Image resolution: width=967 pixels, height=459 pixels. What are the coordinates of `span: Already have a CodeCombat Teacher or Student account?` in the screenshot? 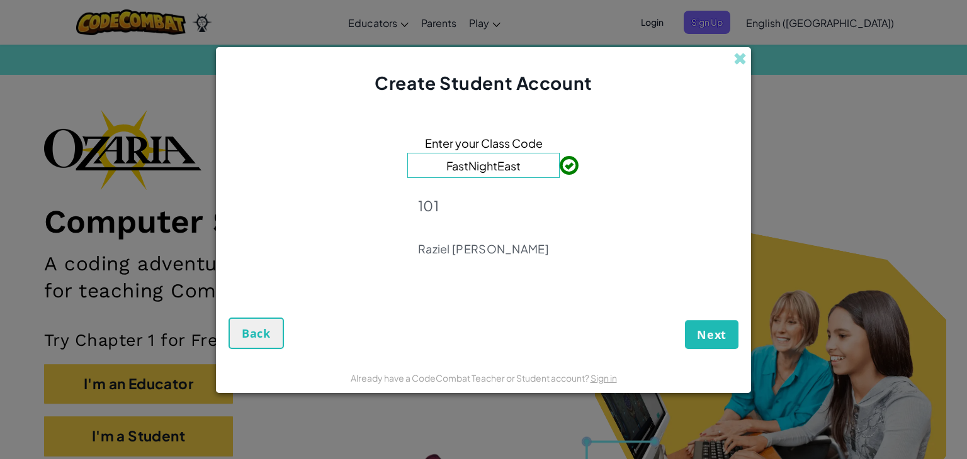 It's located at (470, 378).